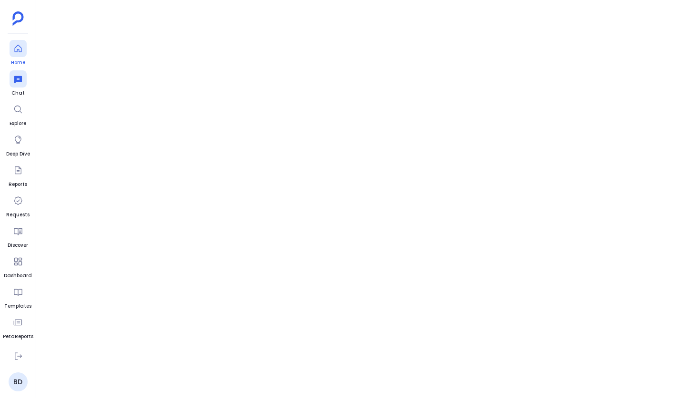 The image size is (700, 398). Describe the element at coordinates (18, 246) in the screenshot. I see `span: Discover` at that location.